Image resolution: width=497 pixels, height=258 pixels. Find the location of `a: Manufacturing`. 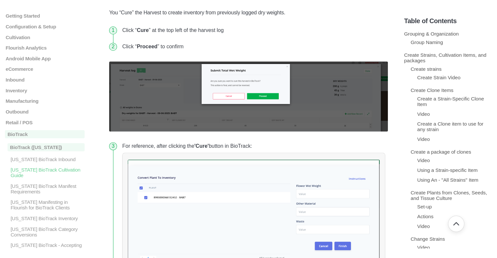

a: Manufacturing is located at coordinates (45, 101).